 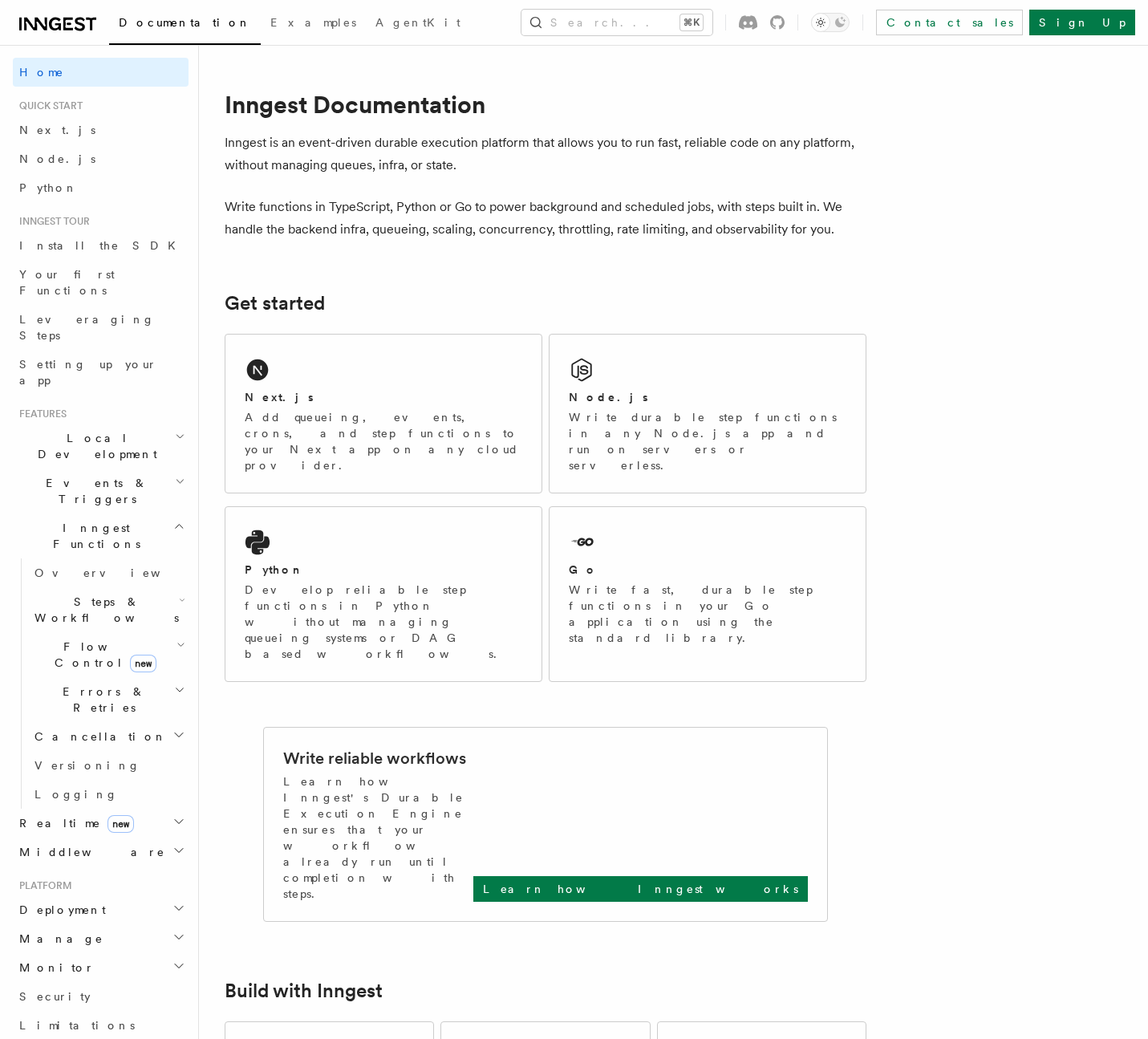 What do you see at coordinates (185, 25) in the screenshot?
I see `a: Documentation` at bounding box center [185, 25].